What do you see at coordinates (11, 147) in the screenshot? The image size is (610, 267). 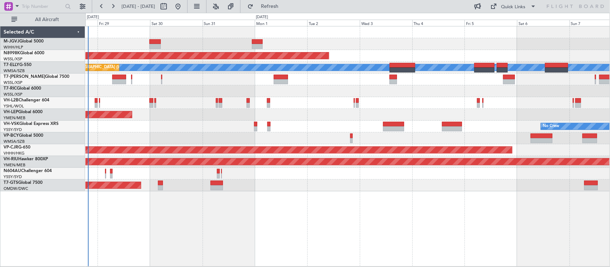 I see `span: VP-CJR` at bounding box center [11, 147].